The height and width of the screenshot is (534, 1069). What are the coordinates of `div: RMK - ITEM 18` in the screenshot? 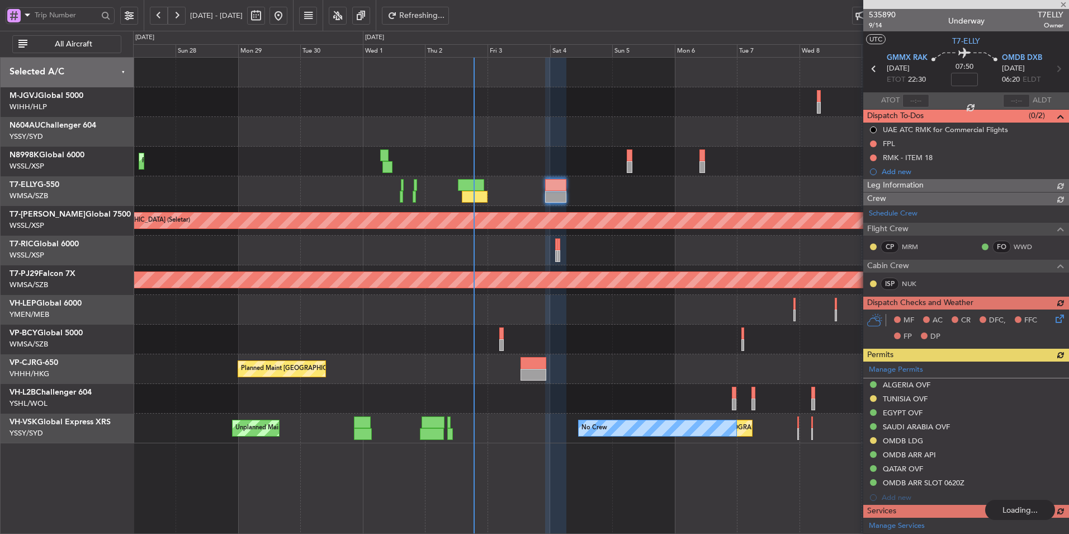 It's located at (908, 157).